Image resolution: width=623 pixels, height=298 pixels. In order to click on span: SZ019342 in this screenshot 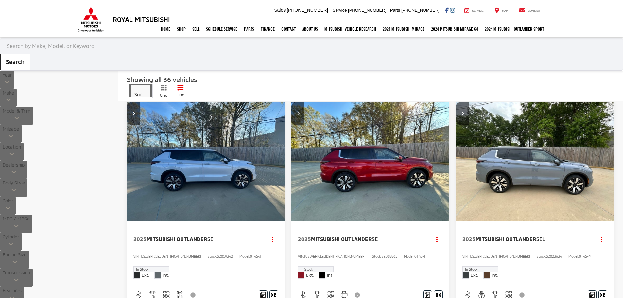, I will do `click(225, 257)`.